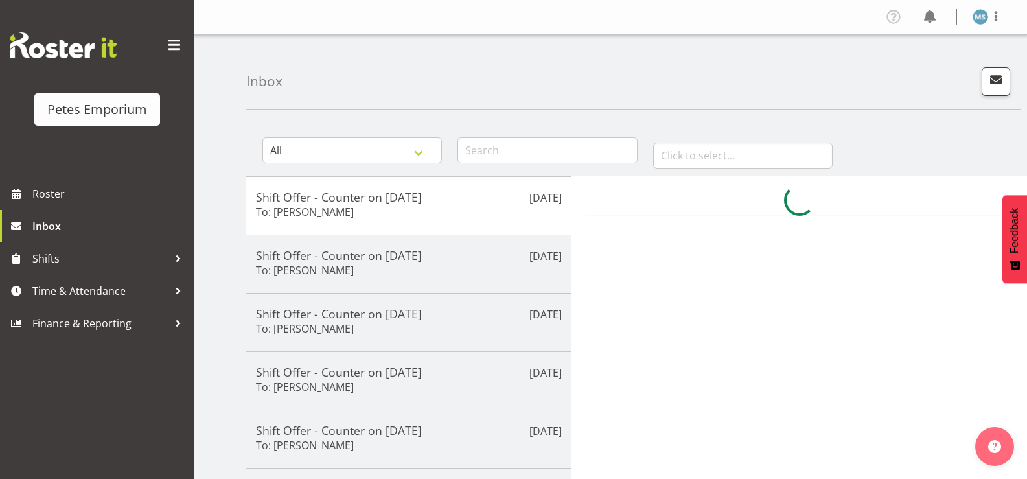 The width and height of the screenshot is (1027, 479). I want to click on input: Click to select..., so click(743, 156).